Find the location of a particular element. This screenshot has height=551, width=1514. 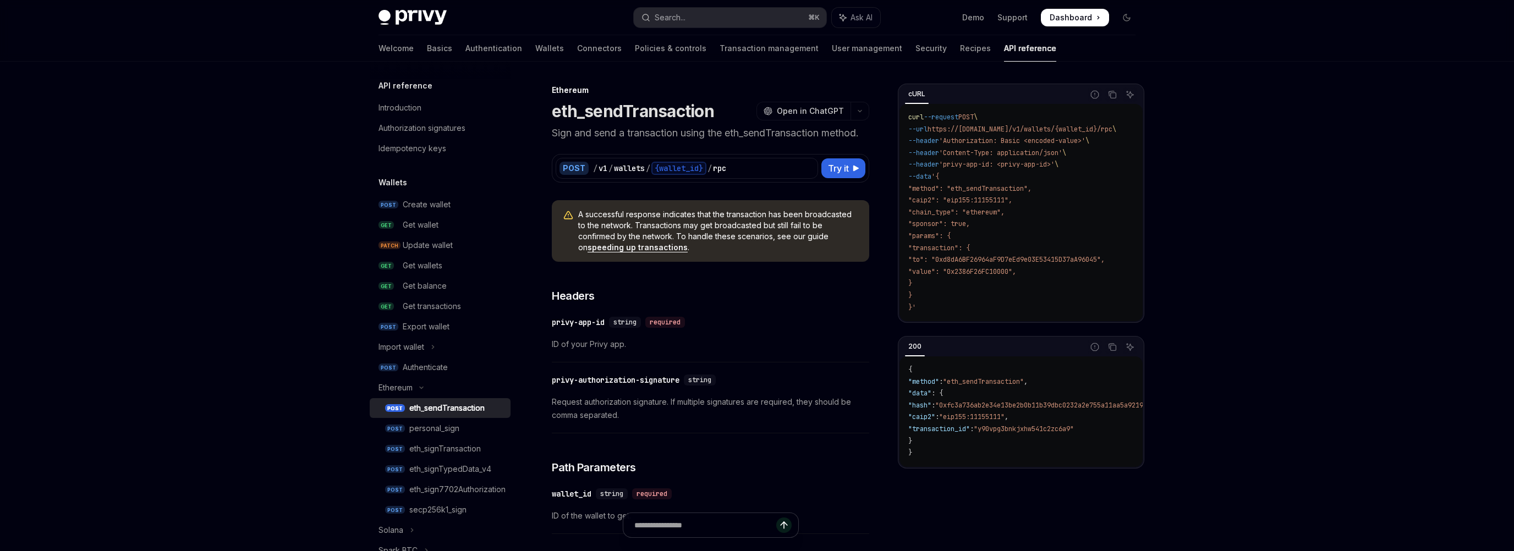

span: Request authorization signature. If multiple signatures are required, they should be comma separa... is located at coordinates (710, 409).